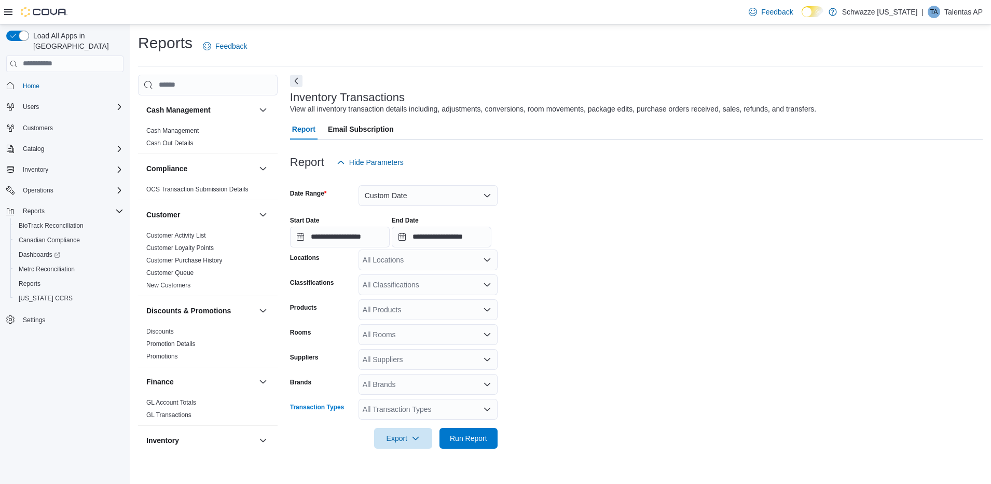  What do you see at coordinates (317, 407) in the screenshot?
I see `label: Transaction Types` at bounding box center [317, 407].